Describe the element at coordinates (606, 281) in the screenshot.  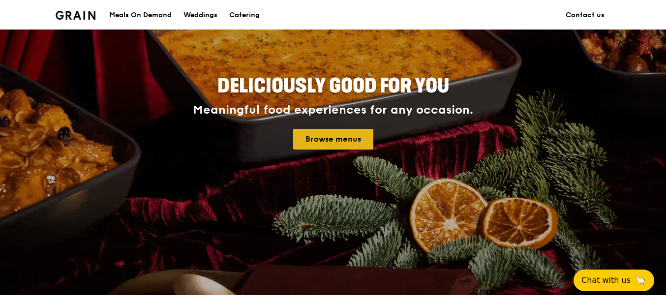
I see `span: Chat with us` at that location.